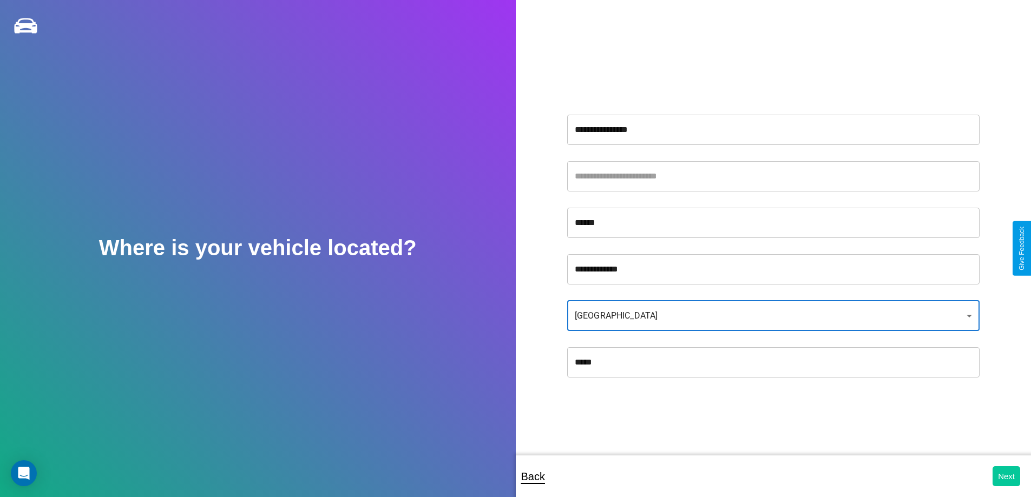  I want to click on div: Give Feedback, so click(1021, 248).